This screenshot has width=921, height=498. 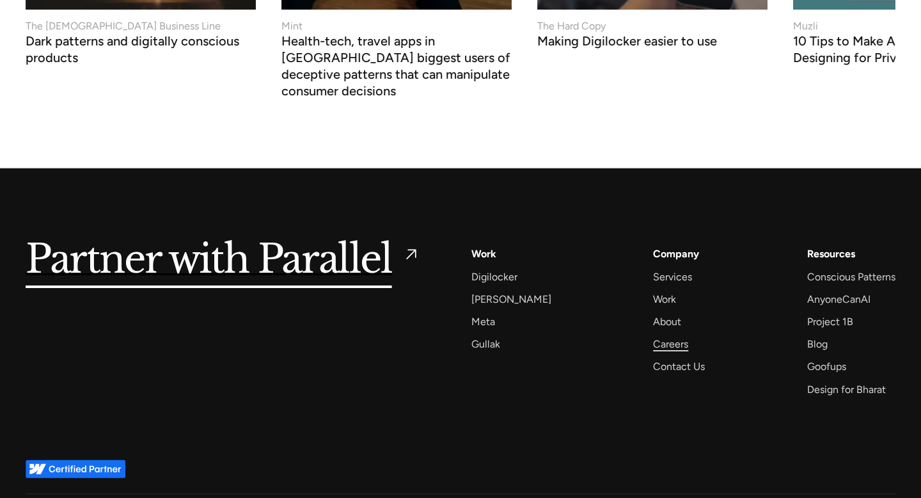 What do you see at coordinates (851, 276) in the screenshot?
I see `div: Conscious Patterns` at bounding box center [851, 276].